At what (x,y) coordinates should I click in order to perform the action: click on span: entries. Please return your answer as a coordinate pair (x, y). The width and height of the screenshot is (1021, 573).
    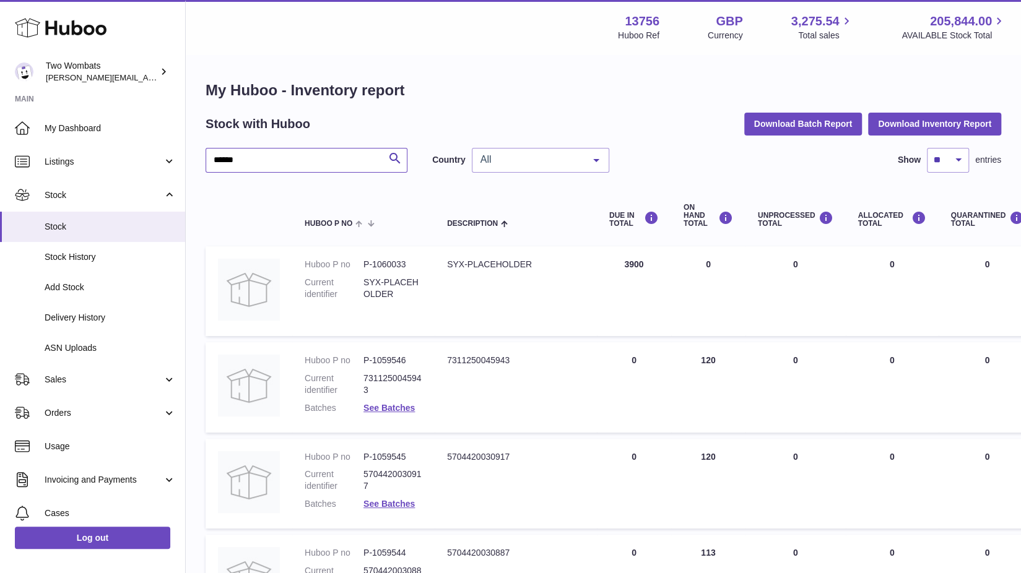
    Looking at the image, I should click on (988, 160).